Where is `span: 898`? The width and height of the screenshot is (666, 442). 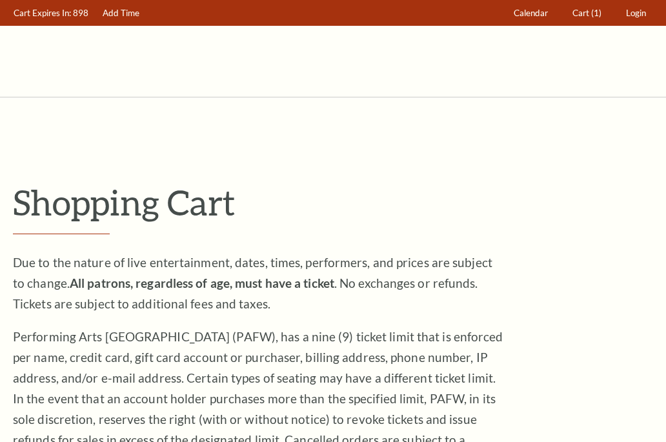 span: 898 is located at coordinates (81, 13).